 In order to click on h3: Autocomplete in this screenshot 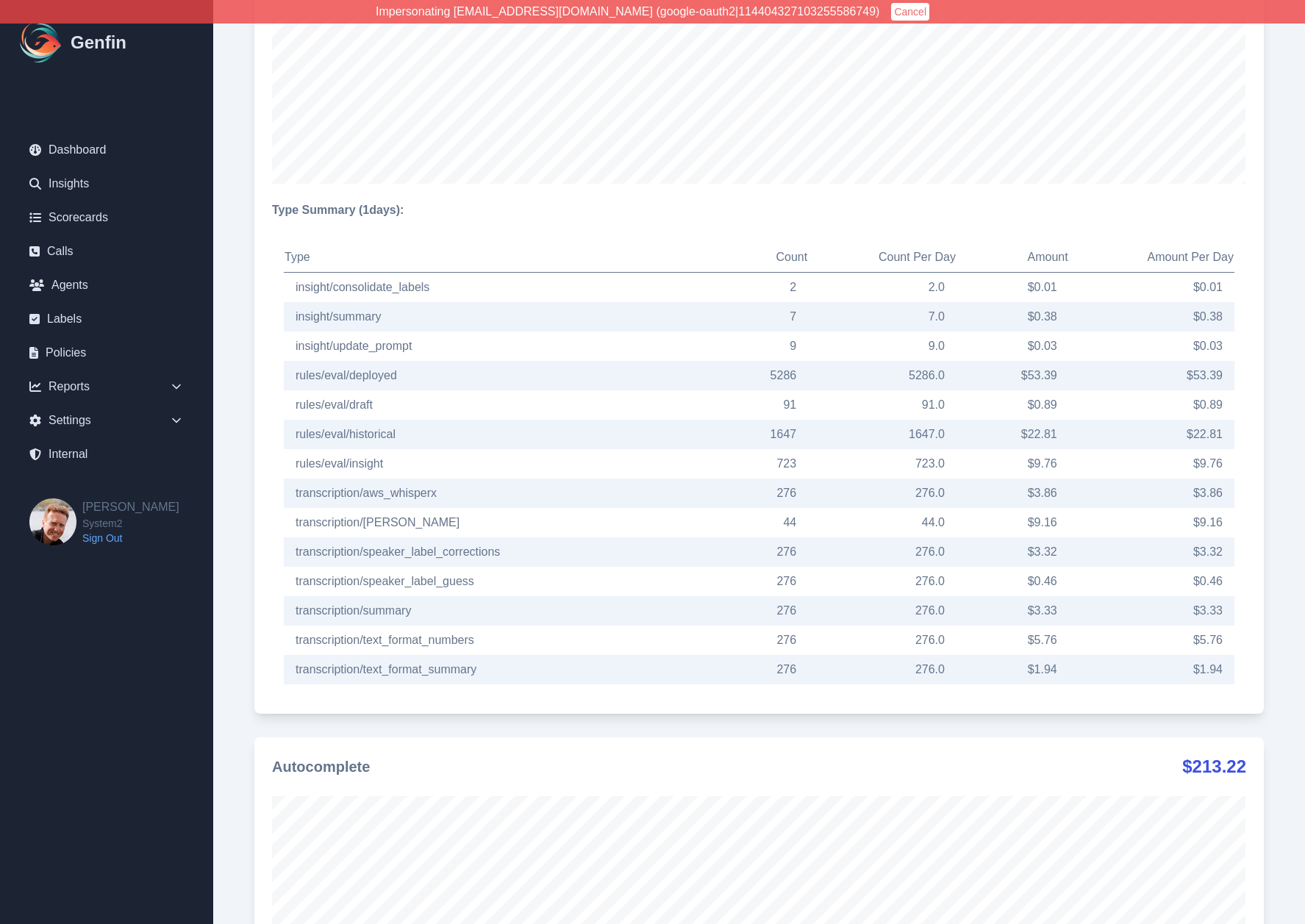, I will do `click(321, 767)`.